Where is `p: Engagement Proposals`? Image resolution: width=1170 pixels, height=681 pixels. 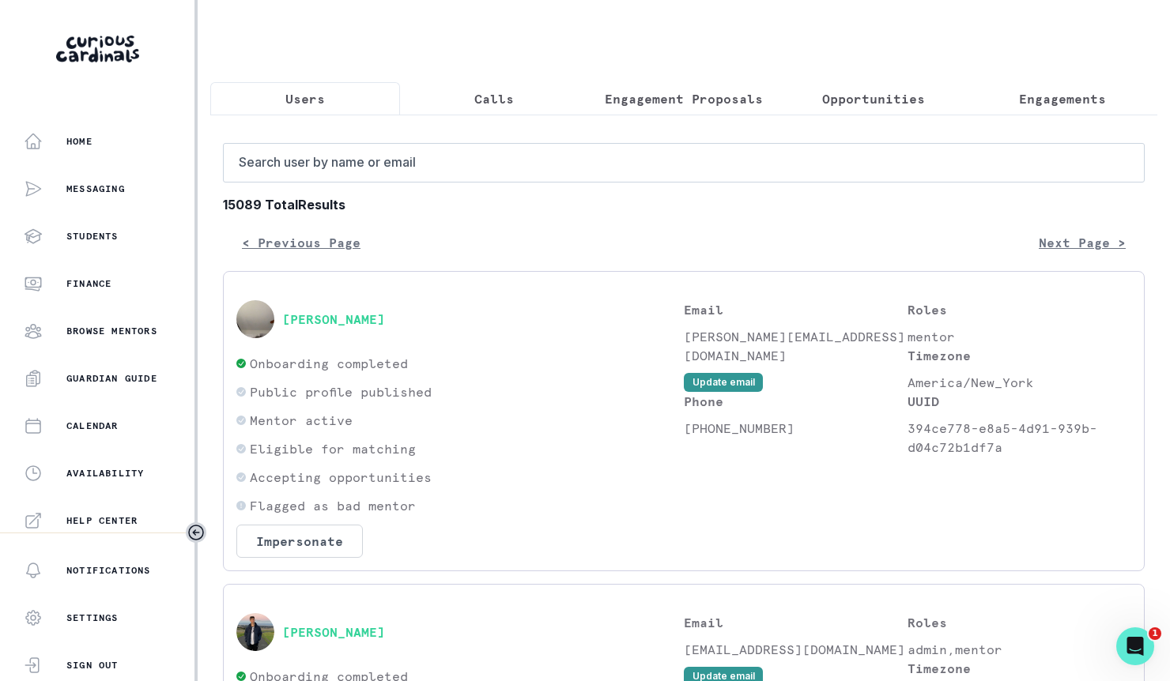
p: Engagement Proposals is located at coordinates (684, 99).